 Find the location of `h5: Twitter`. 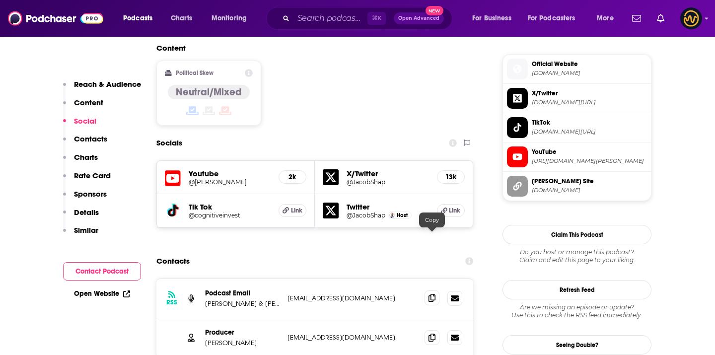

h5: Twitter is located at coordinates (388, 207).